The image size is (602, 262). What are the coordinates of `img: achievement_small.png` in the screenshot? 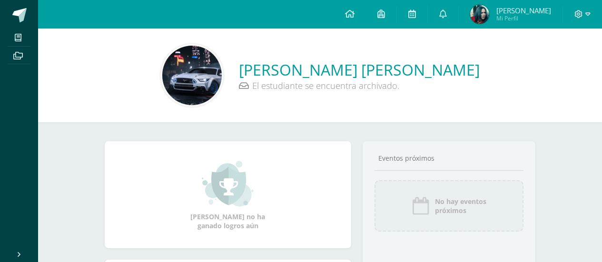 It's located at (227, 184).